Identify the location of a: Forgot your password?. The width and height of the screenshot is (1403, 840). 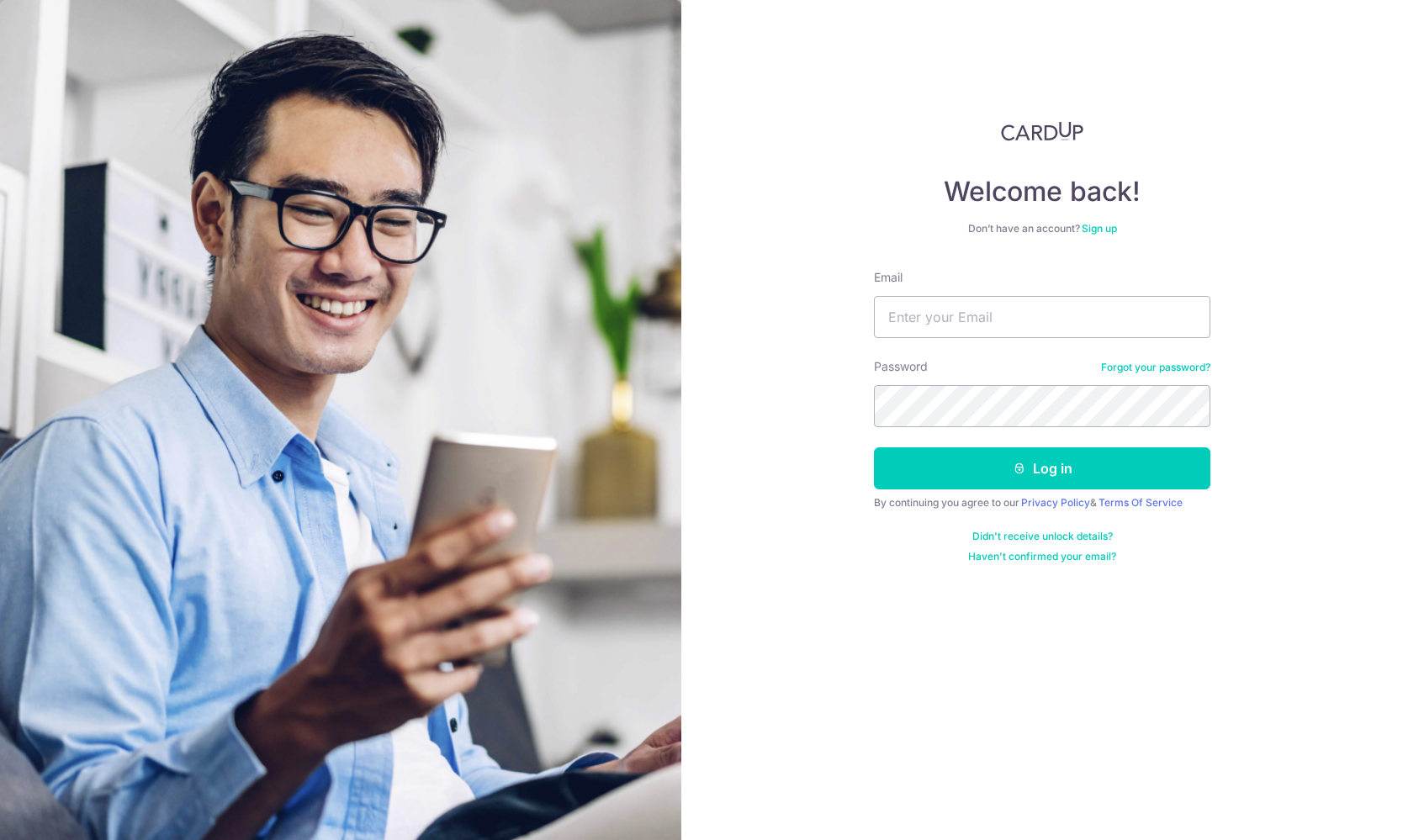
(1156, 367).